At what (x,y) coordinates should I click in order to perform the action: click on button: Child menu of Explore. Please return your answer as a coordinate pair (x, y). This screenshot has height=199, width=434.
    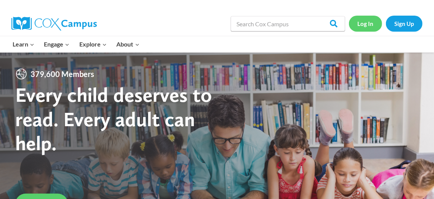
    Looking at the image, I should click on (93, 44).